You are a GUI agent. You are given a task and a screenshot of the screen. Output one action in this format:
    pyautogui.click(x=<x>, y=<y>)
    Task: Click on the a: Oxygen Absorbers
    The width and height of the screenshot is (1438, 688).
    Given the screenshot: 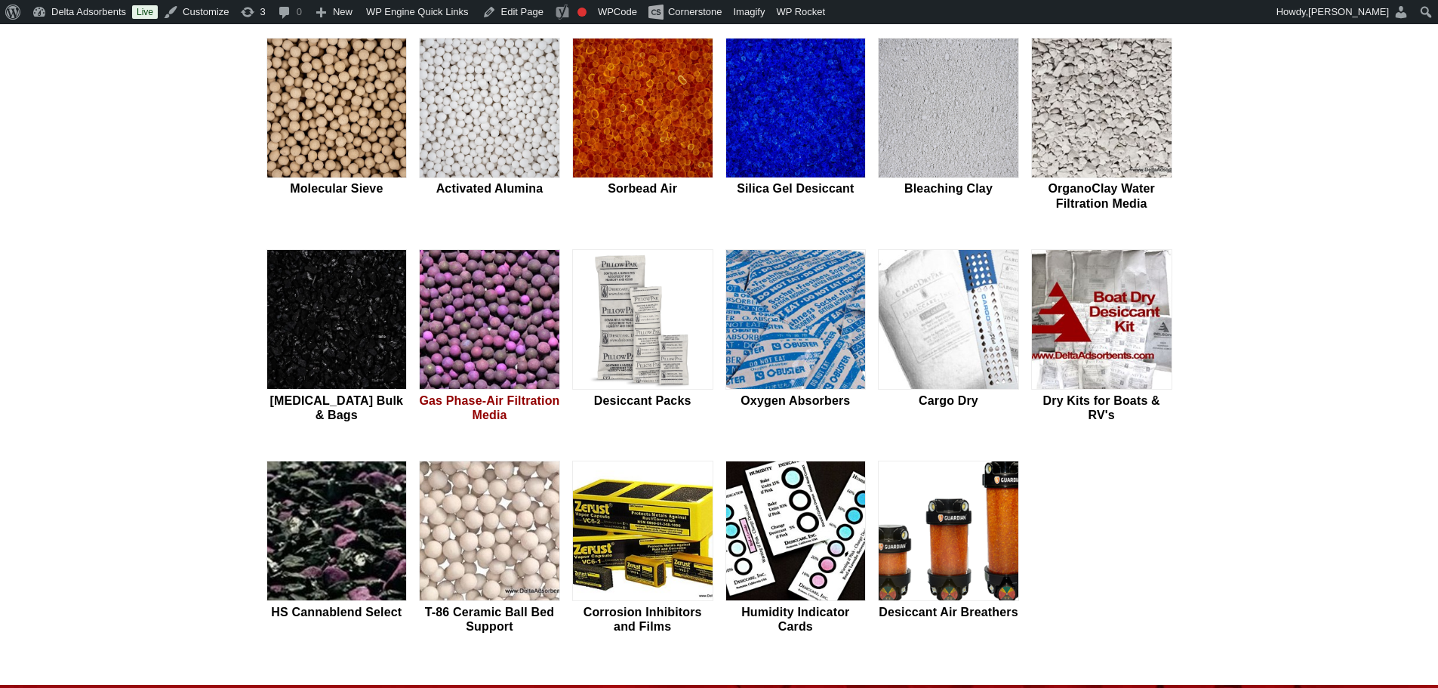 What is the action you would take?
    pyautogui.click(x=796, y=337)
    